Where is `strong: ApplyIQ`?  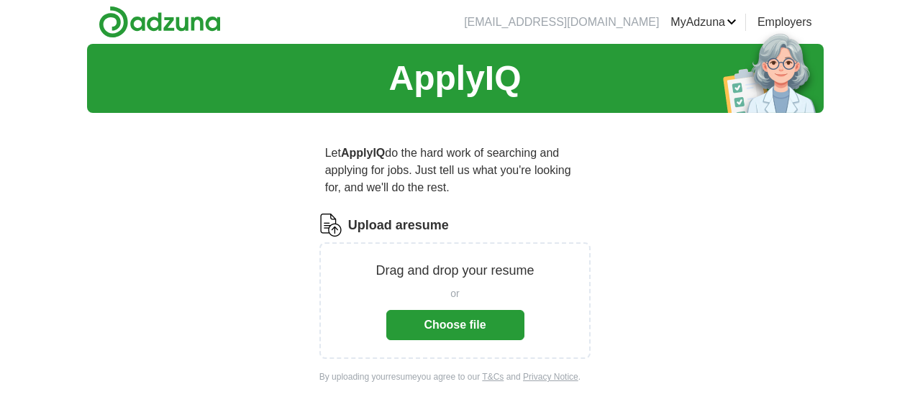
strong: ApplyIQ is located at coordinates (363, 153).